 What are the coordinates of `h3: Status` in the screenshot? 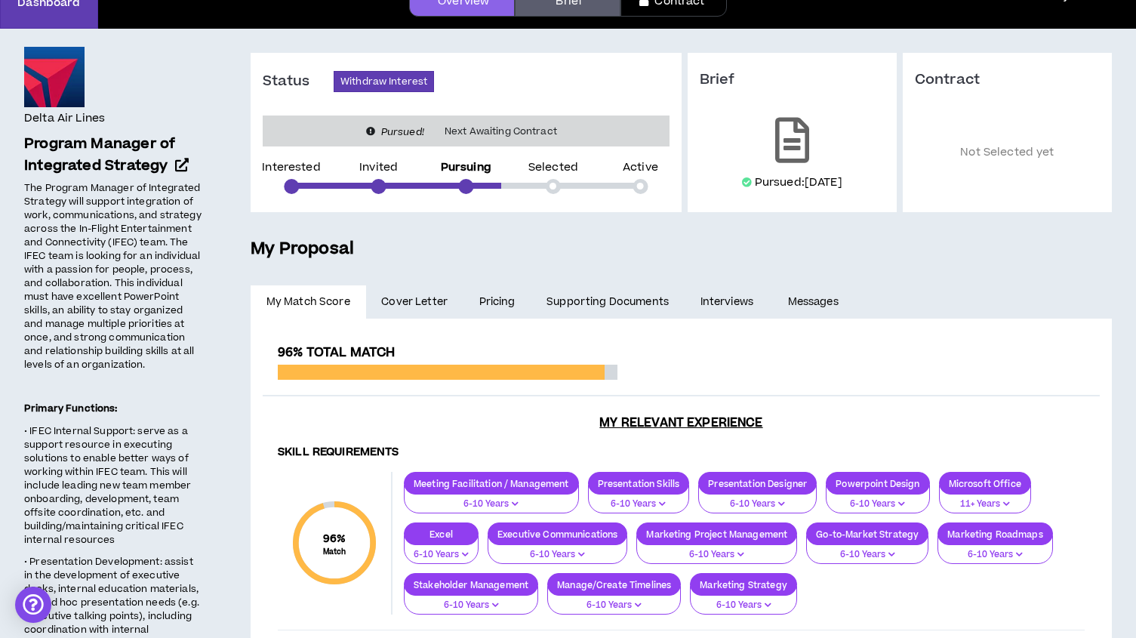 It's located at (298, 82).